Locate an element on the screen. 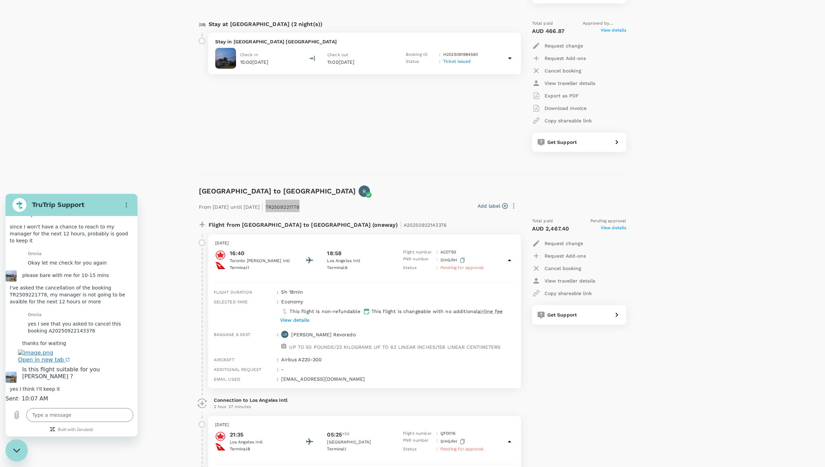 This screenshot has width=825, height=467. span: A20250922143376 is located at coordinates (425, 225).